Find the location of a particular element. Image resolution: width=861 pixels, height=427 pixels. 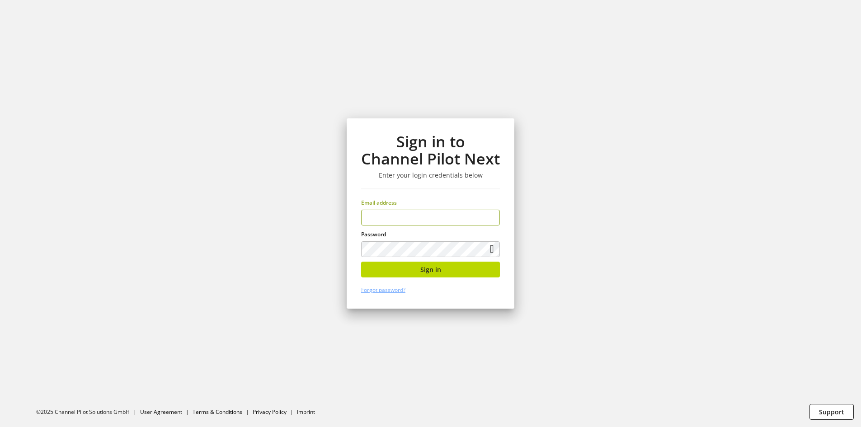

a: Imprint is located at coordinates (306, 412).